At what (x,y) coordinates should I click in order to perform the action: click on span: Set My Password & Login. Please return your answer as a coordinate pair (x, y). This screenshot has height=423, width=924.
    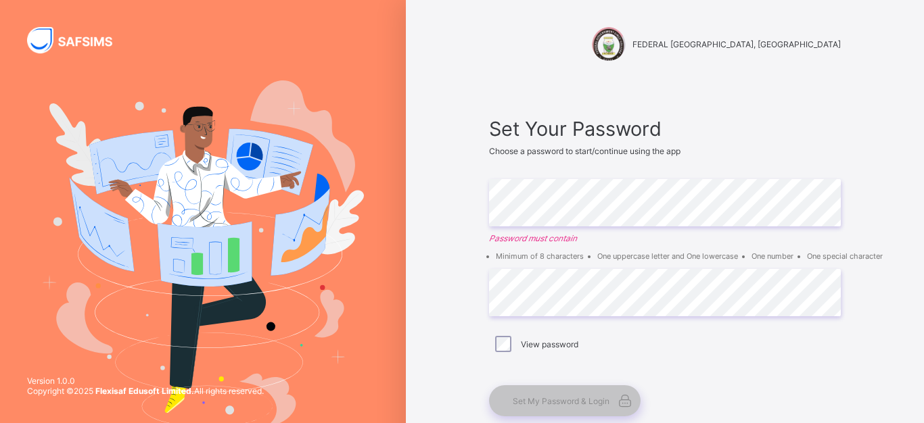
    Looking at the image, I should click on (561, 401).